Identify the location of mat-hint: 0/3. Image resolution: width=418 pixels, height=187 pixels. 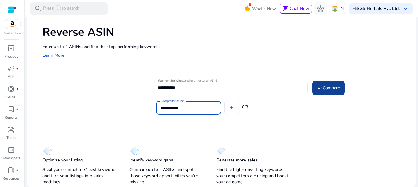
(245, 106).